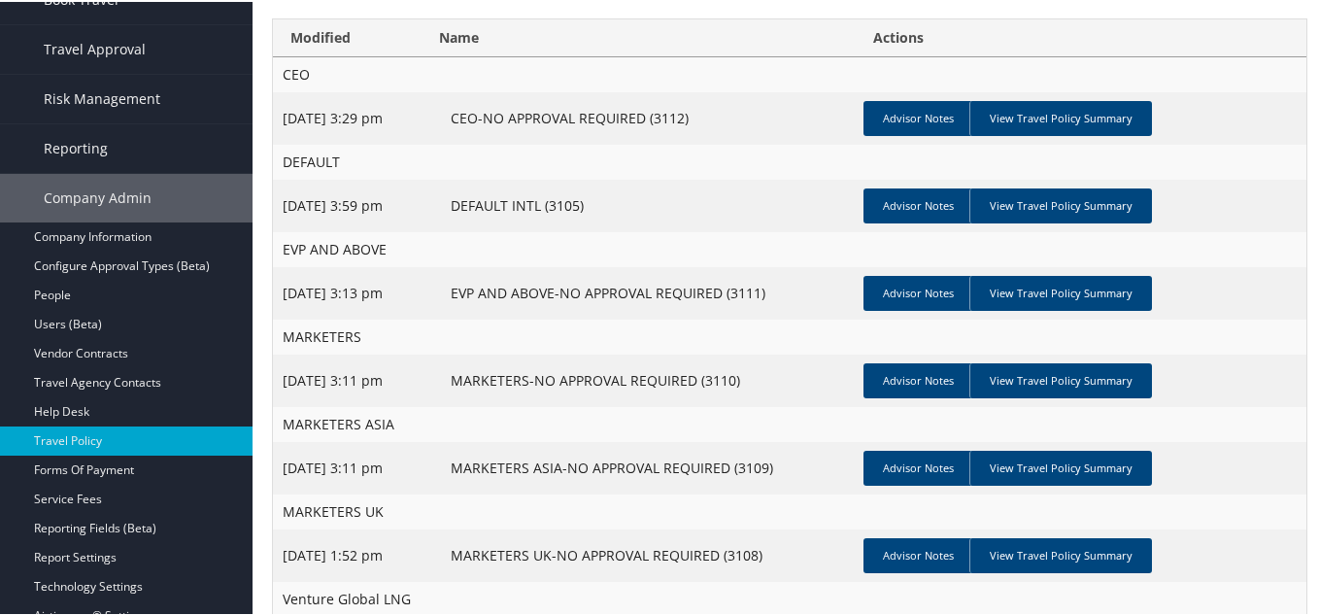 The image size is (1319, 615). What do you see at coordinates (634, 36) in the screenshot?
I see `th: Name: activate to sort column ascending` at bounding box center [634, 36].